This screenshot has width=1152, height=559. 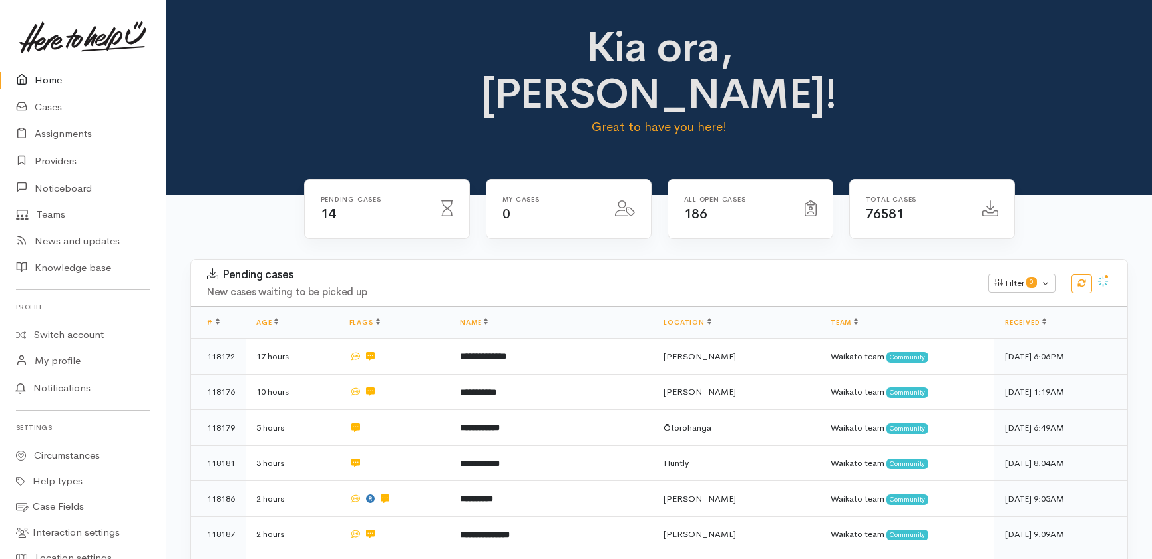 What do you see at coordinates (218, 392) in the screenshot?
I see `td: 118176` at bounding box center [218, 392].